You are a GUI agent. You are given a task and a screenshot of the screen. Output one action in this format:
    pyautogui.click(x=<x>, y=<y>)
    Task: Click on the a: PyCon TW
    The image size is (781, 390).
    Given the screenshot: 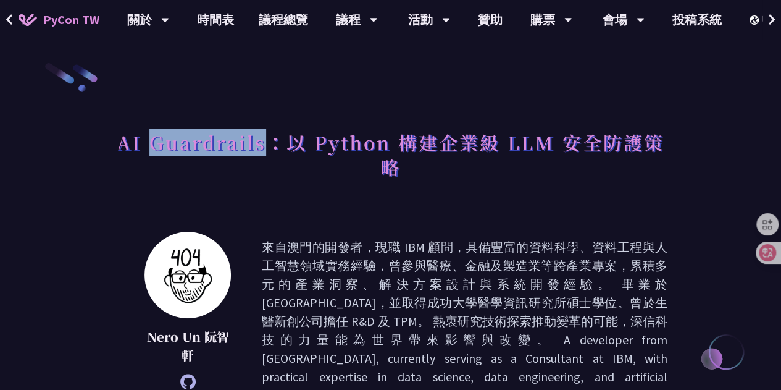 What is the action you would take?
    pyautogui.click(x=59, y=20)
    